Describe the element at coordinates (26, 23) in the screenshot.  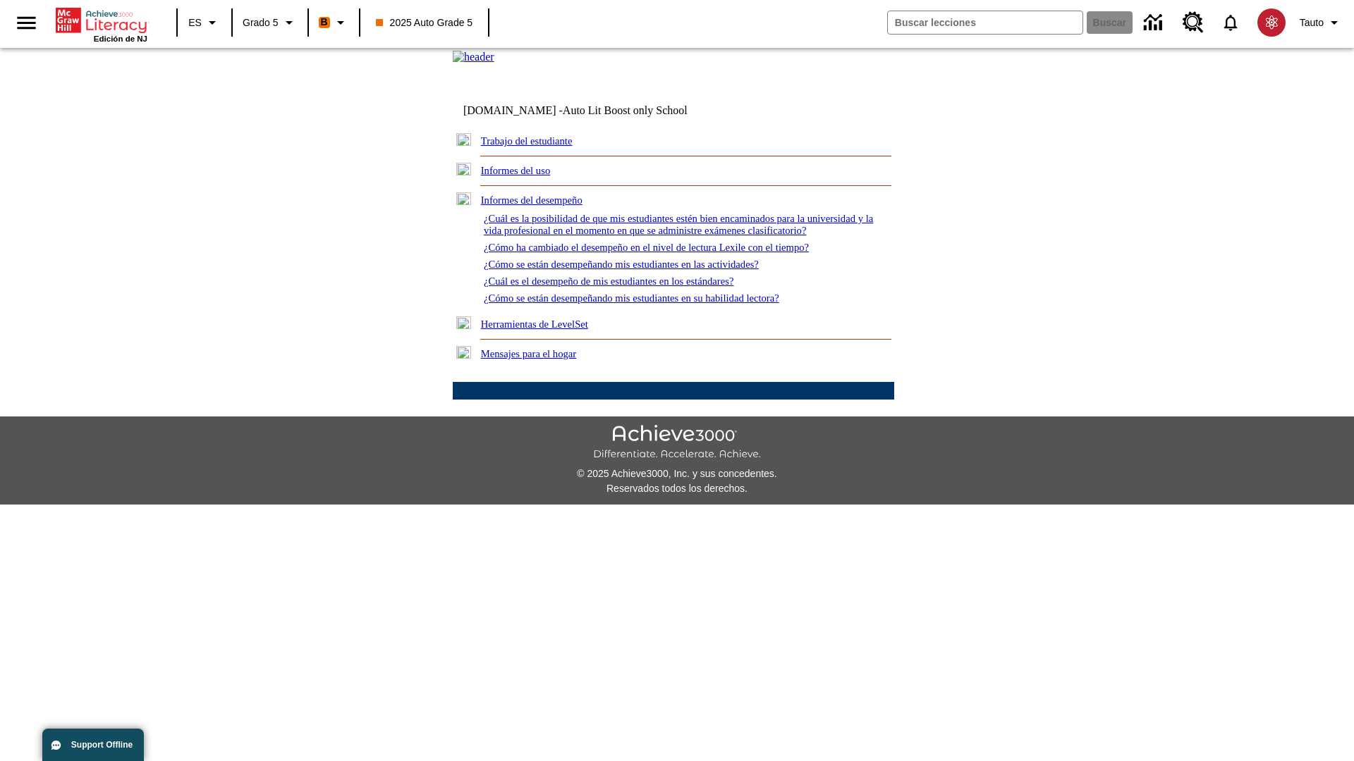
I see `button: Abrir el menú lateral` at that location.